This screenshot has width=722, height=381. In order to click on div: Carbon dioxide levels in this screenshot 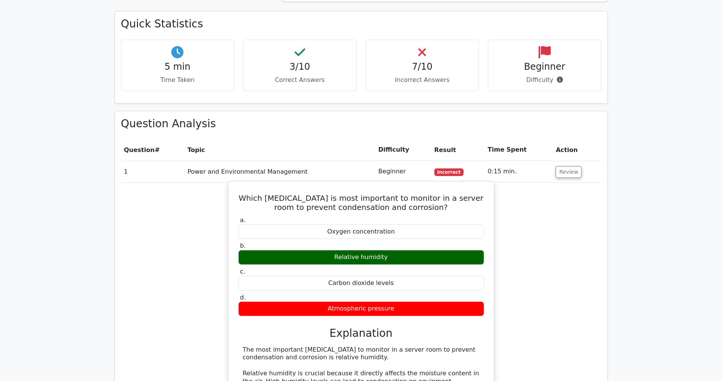, I will do `click(361, 283)`.